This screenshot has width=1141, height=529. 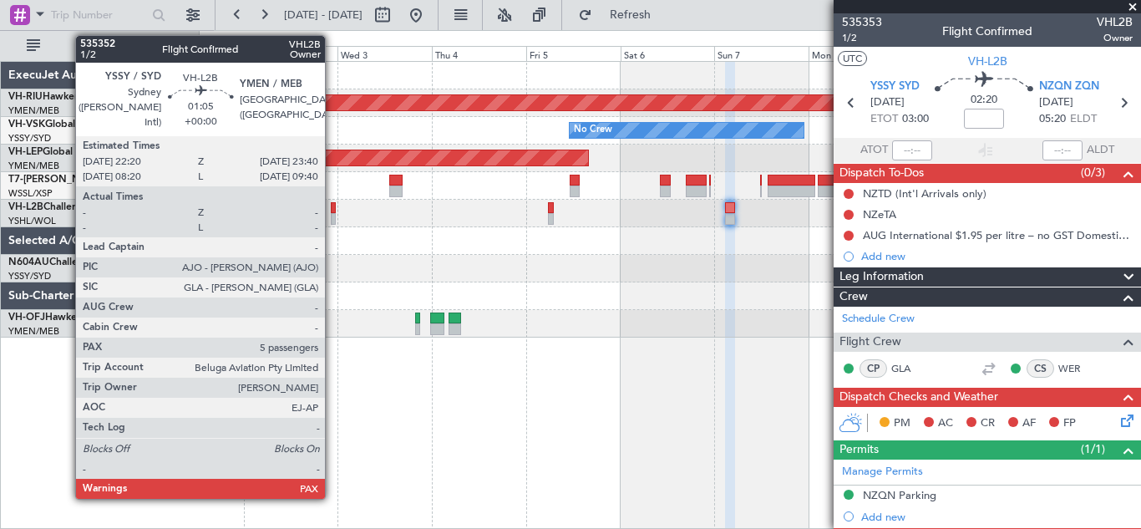 What do you see at coordinates (61, 317) in the screenshot?
I see `a: VH-OFJHawker 800XP` at bounding box center [61, 317].